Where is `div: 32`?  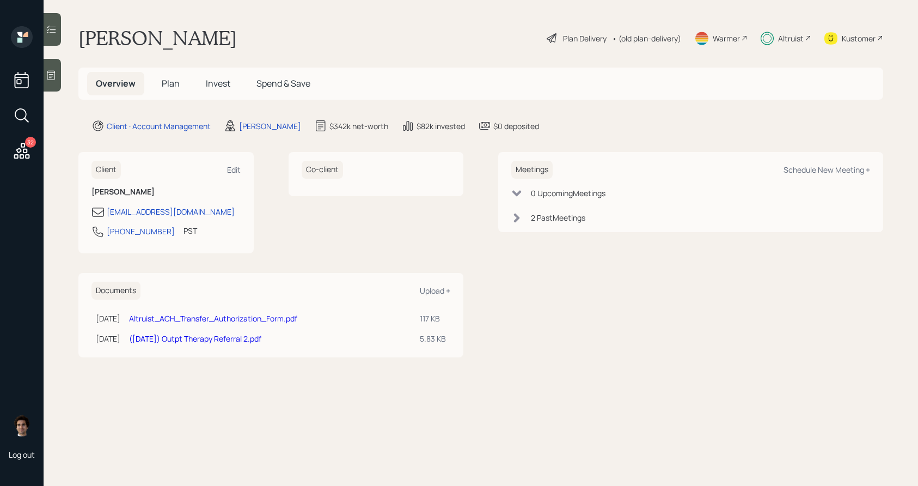
div: 32 is located at coordinates (30, 142).